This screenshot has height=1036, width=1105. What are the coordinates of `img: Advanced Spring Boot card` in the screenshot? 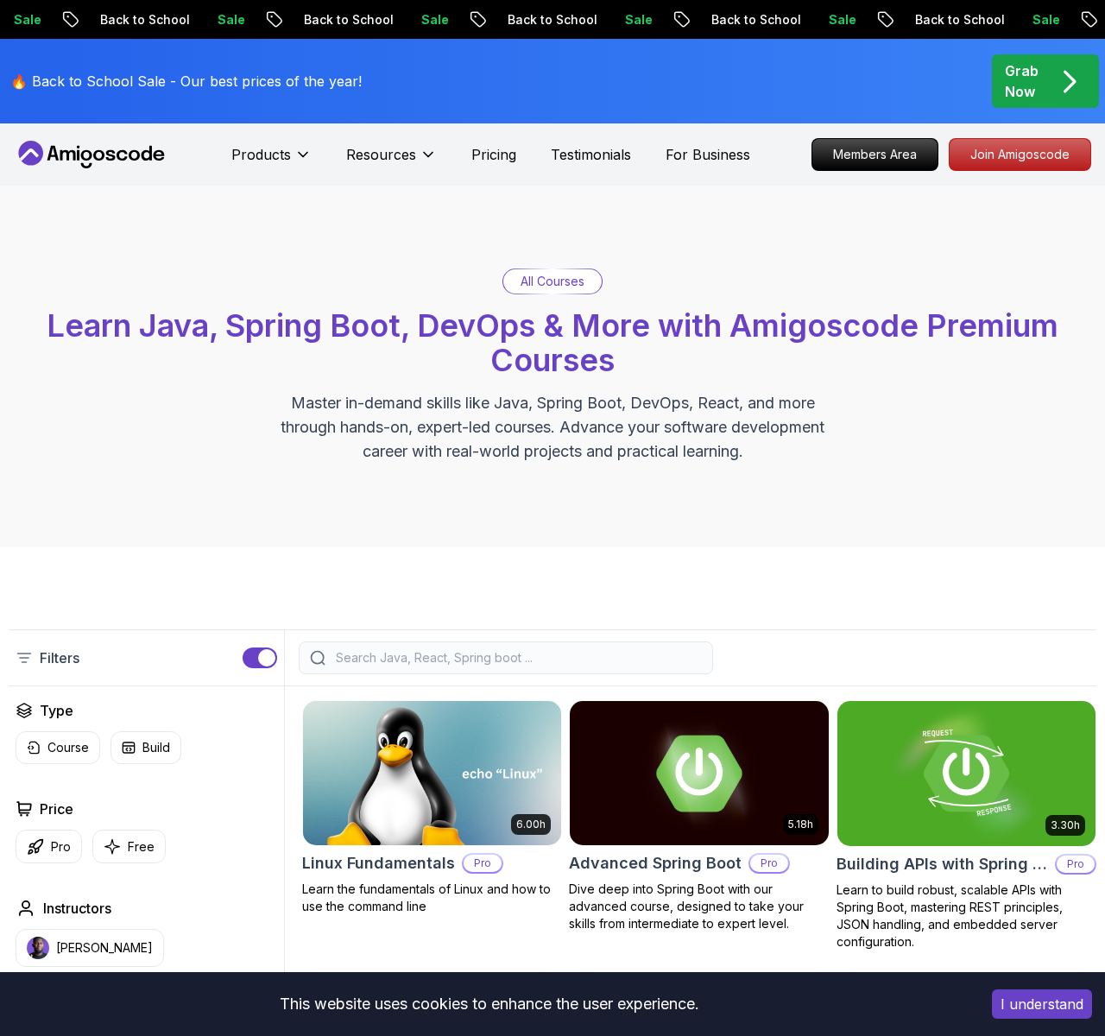 It's located at (698, 772).